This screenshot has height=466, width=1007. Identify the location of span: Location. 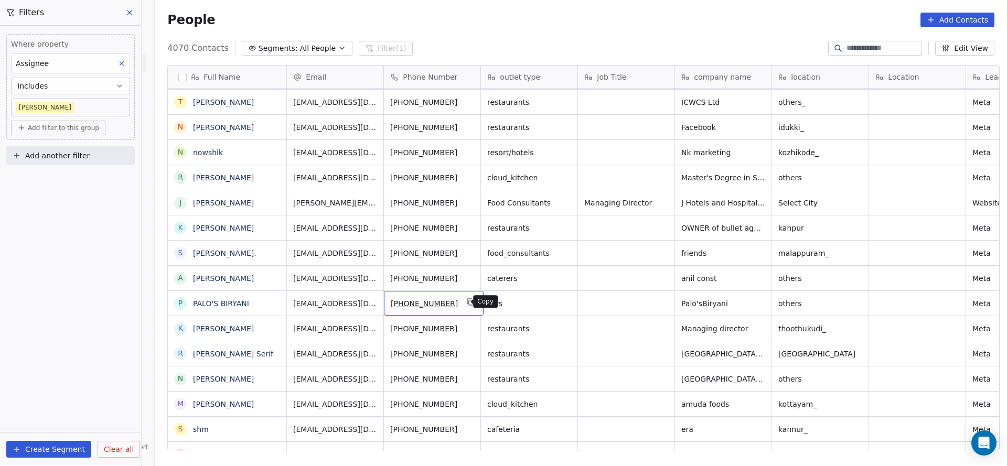
(903, 77).